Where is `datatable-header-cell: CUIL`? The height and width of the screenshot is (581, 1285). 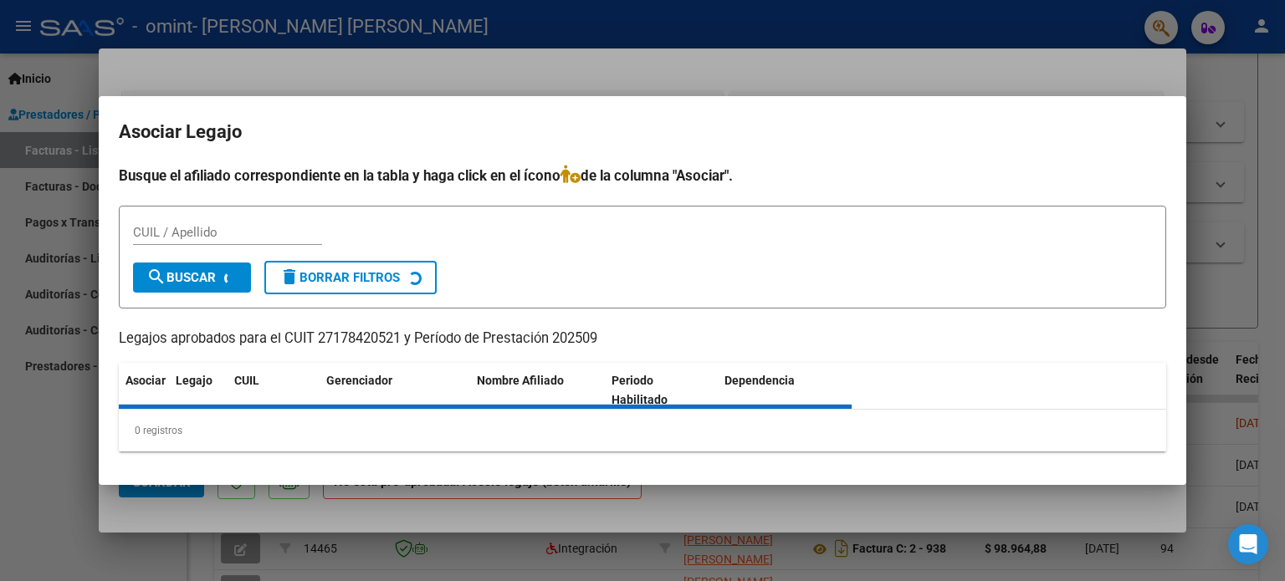 datatable-header-cell: CUIL is located at coordinates (274, 391).